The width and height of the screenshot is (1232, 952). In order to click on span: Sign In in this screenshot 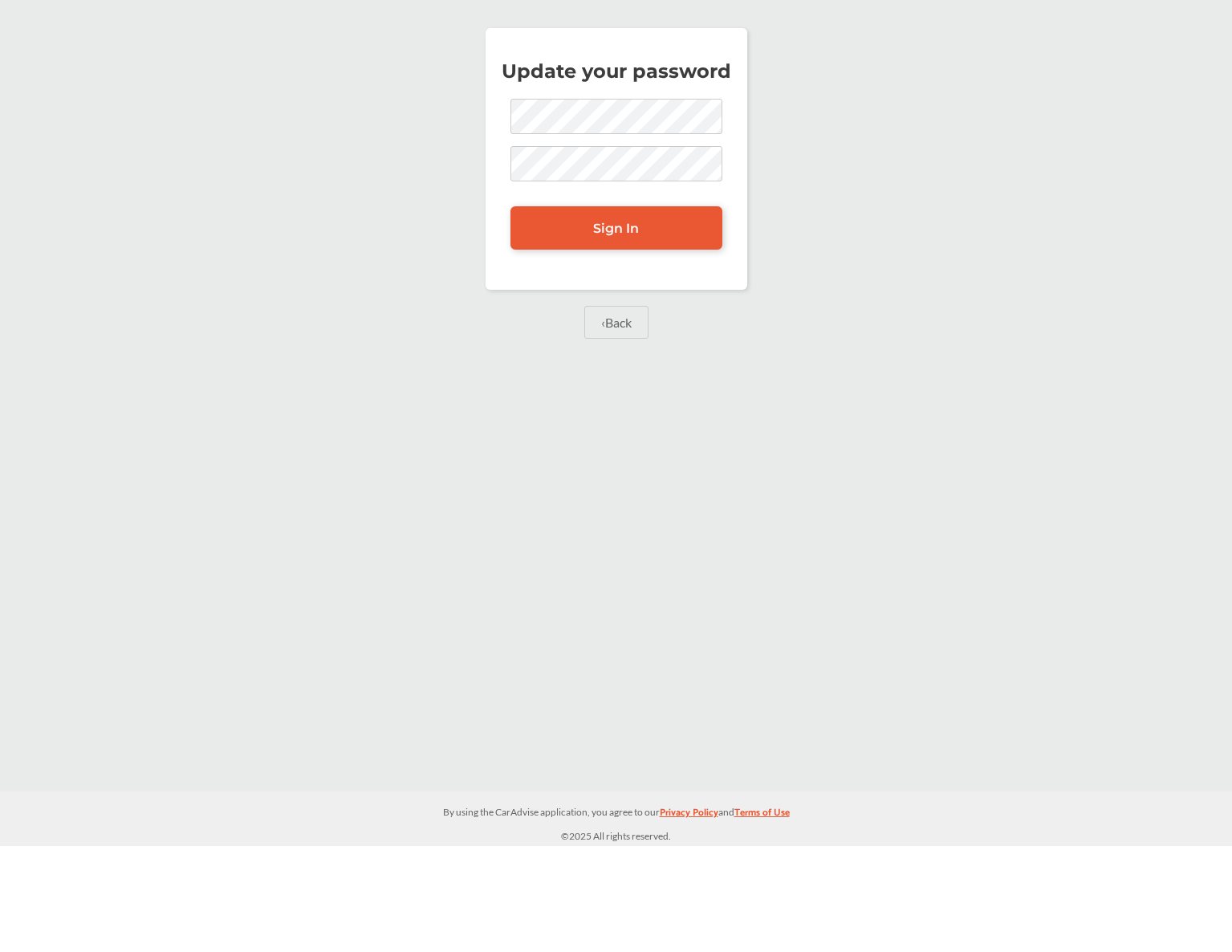, I will do `click(616, 228)`.